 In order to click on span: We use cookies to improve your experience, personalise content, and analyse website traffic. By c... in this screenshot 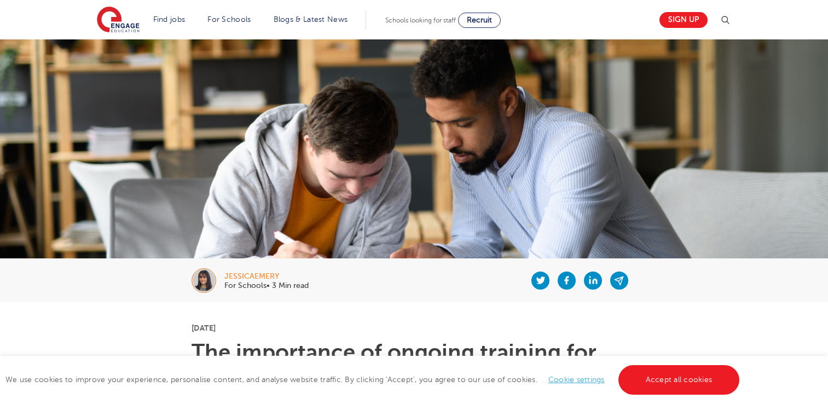, I will do `click(374, 379)`.